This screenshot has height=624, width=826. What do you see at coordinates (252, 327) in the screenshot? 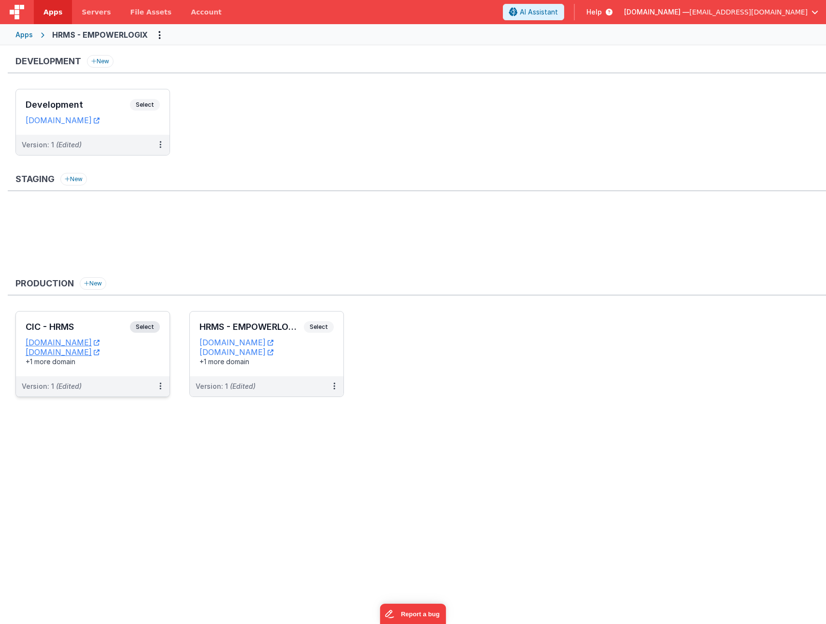
I see `h3: HRMS - EMPOWERLOGIX` at bounding box center [252, 327].